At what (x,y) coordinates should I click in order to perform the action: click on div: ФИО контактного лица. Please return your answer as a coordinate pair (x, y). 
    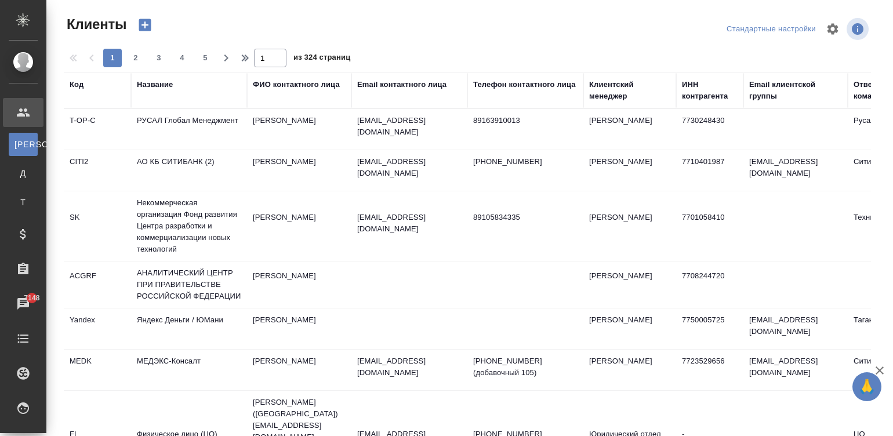
    Looking at the image, I should click on (296, 85).